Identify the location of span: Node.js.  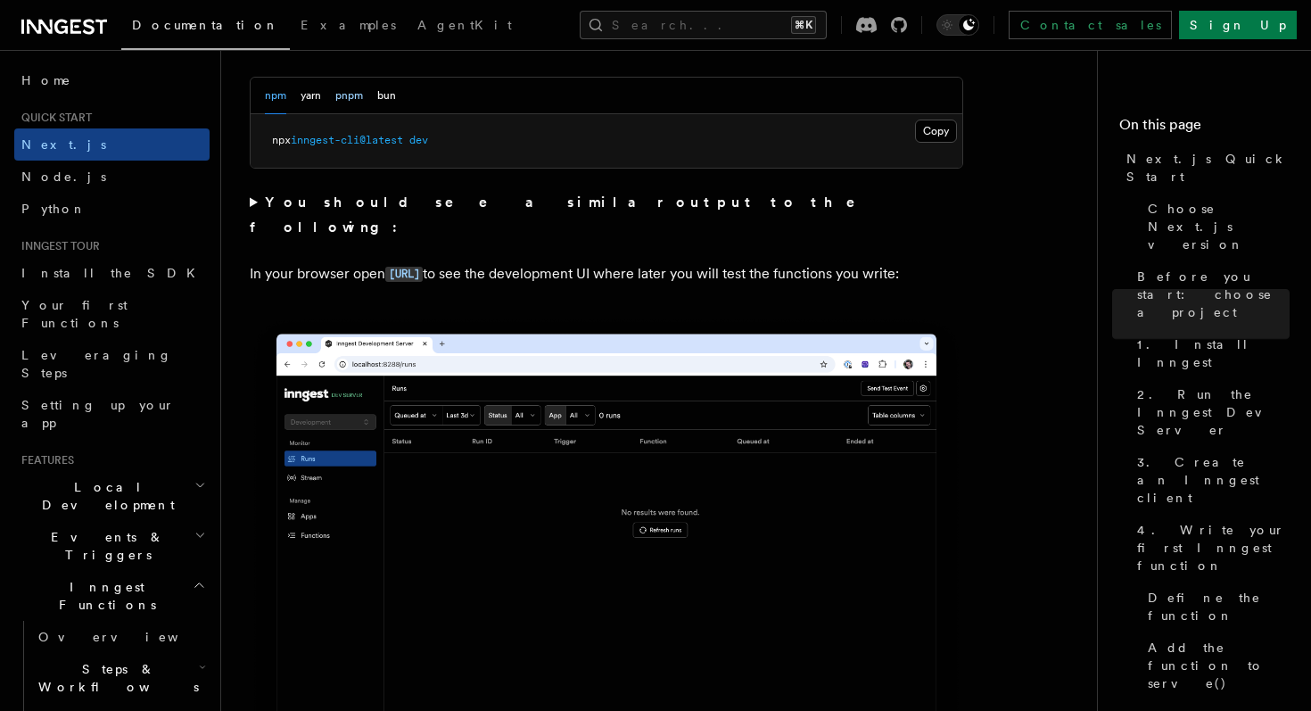
(63, 177).